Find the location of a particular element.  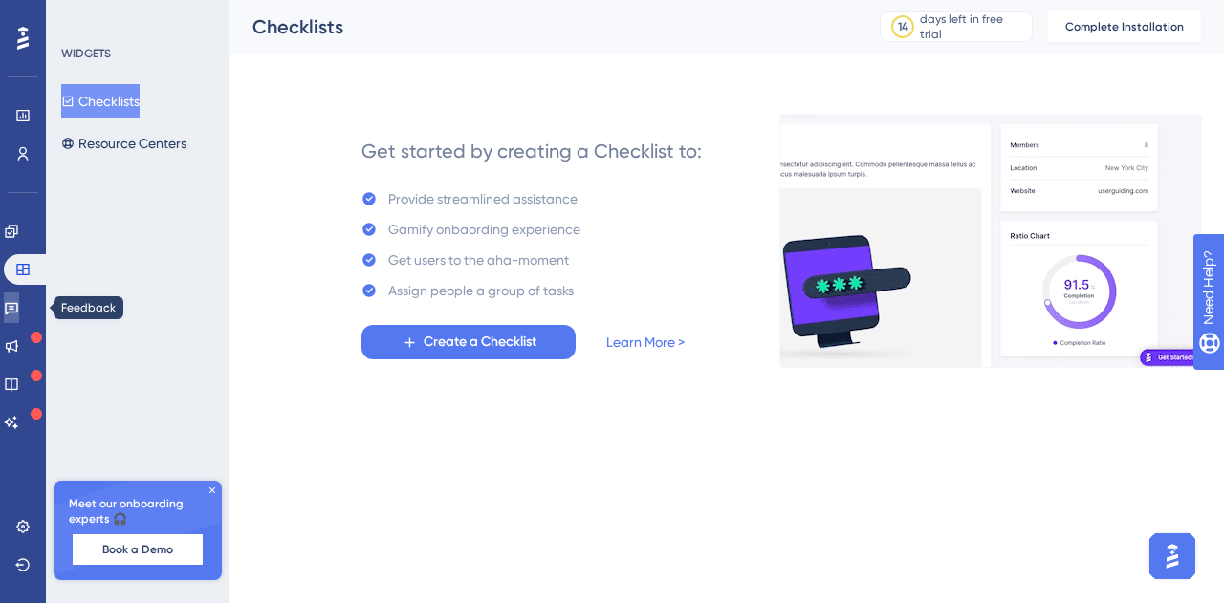

div: WIDGETS is located at coordinates (86, 54).